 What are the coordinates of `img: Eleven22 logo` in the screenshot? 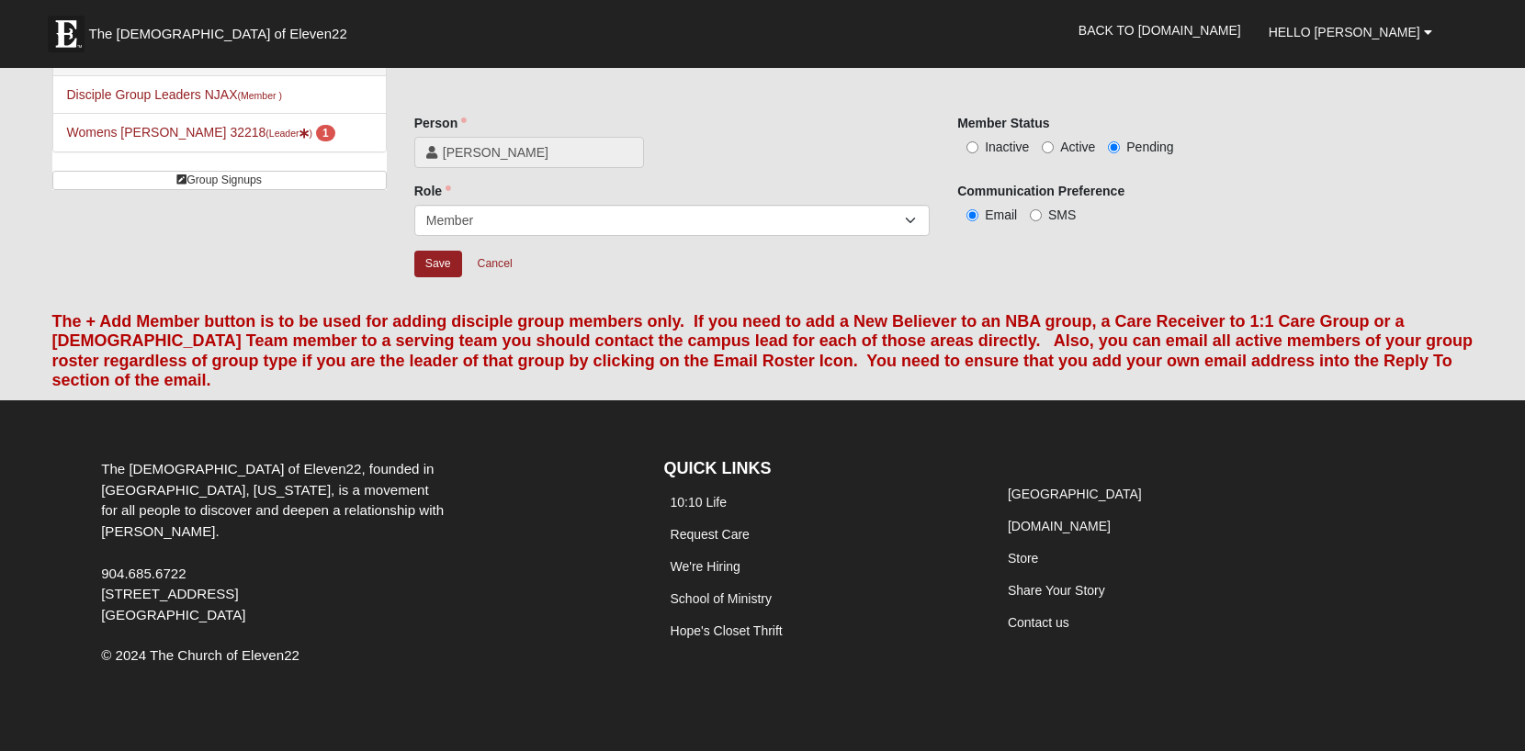 It's located at (66, 34).